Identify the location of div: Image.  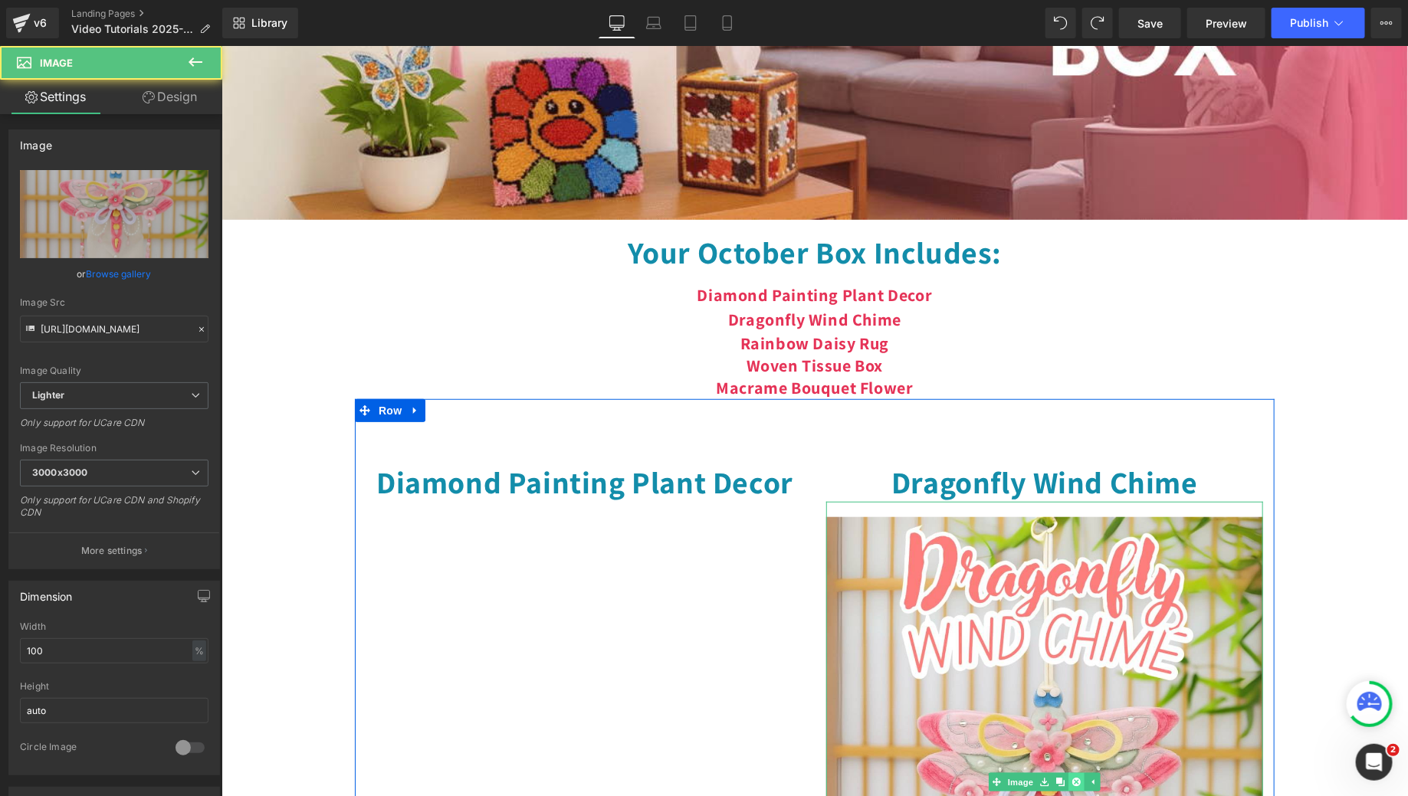
(36, 141).